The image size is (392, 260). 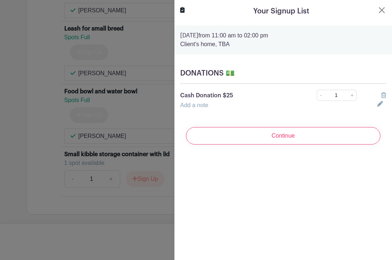 What do you see at coordinates (194, 105) in the screenshot?
I see `a: Add a note` at bounding box center [194, 105].